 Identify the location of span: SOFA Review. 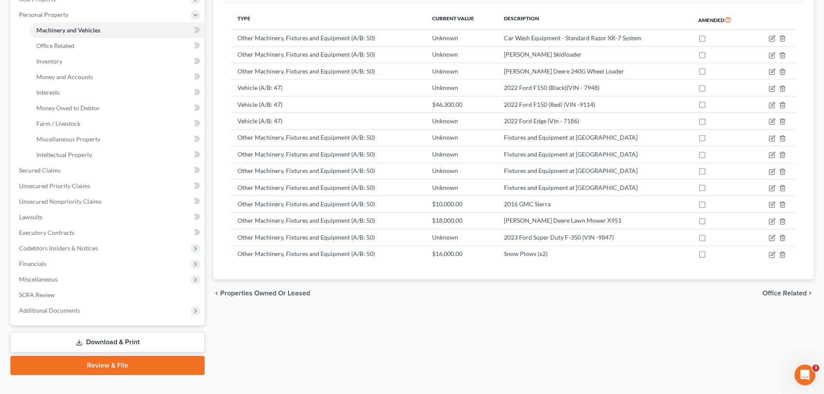
(37, 294).